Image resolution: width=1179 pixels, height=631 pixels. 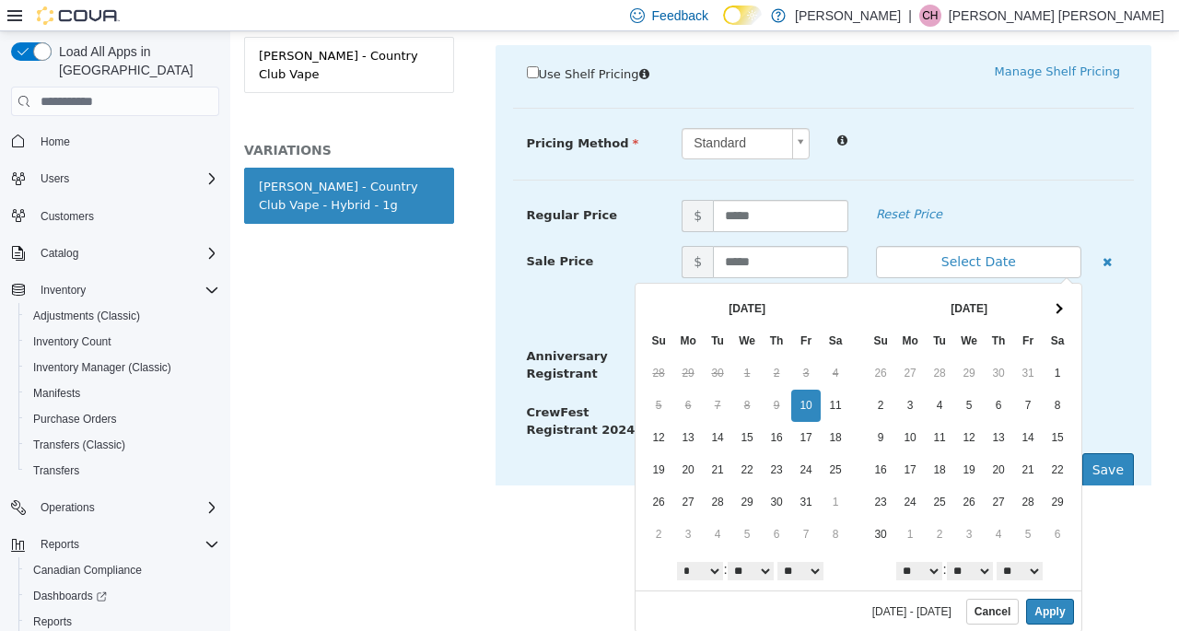 I want to click on span: CrewFest Registrant 2024, so click(x=351, y=390).